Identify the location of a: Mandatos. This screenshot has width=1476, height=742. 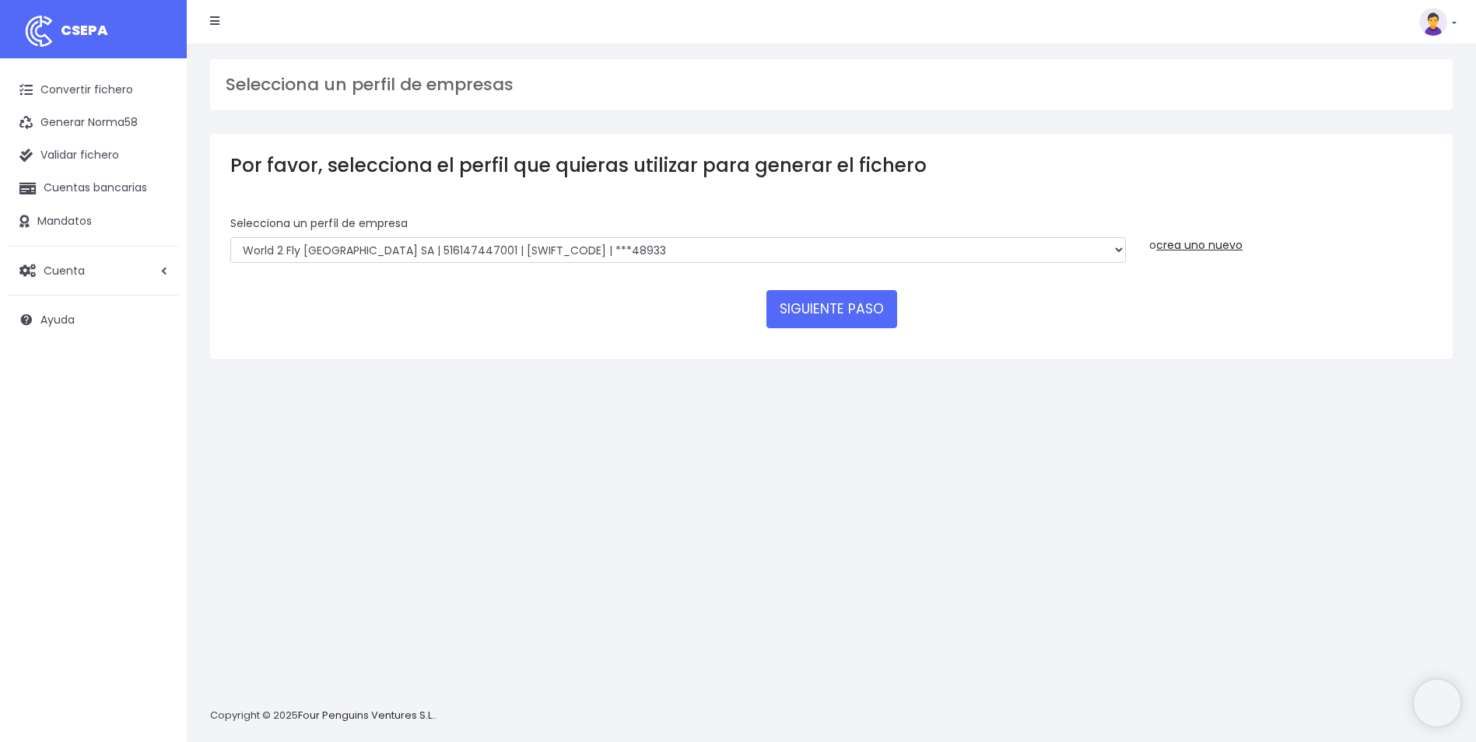
(93, 222).